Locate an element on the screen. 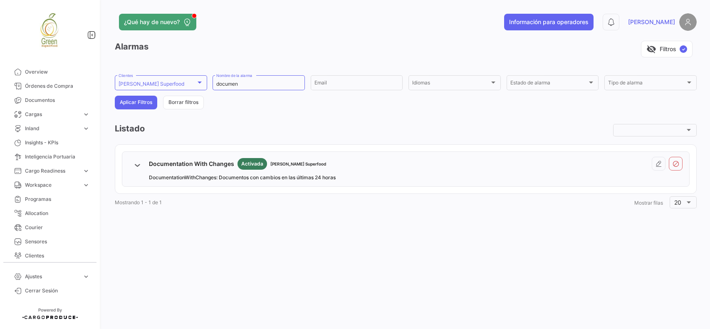 The image size is (710, 329). span: Documentos is located at coordinates (57, 100).